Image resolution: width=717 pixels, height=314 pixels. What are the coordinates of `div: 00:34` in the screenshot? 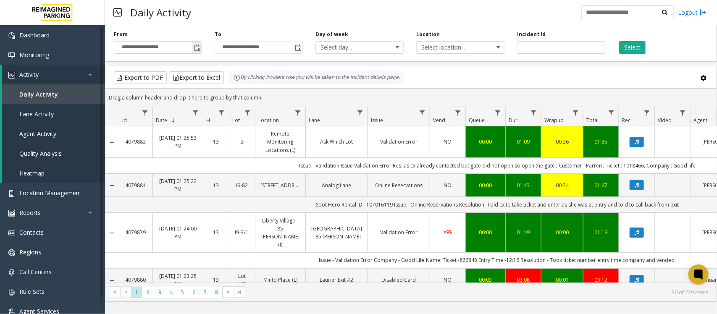 It's located at (562, 185).